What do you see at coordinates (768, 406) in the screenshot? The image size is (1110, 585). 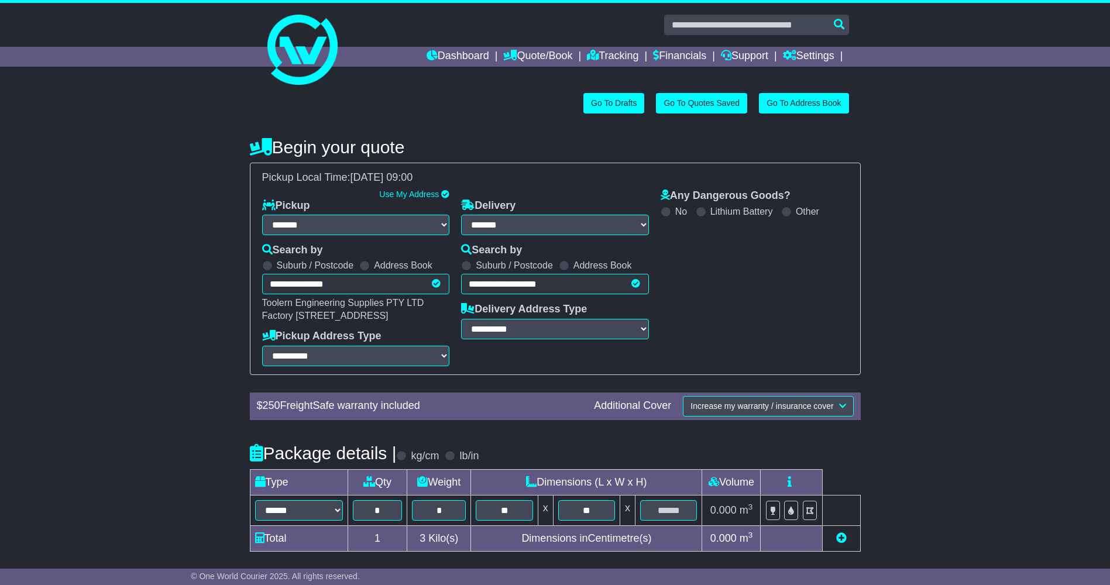 I see `button: Increase my warranty / insurance cover` at bounding box center [768, 406].